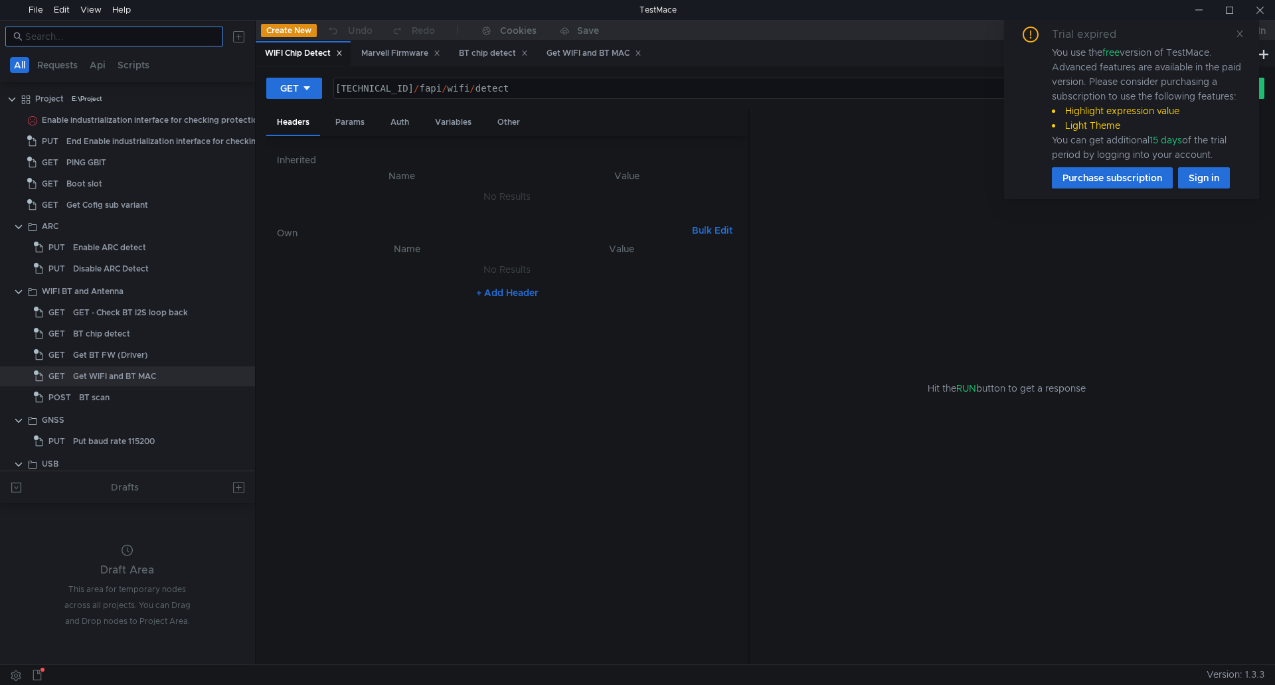  Describe the element at coordinates (712, 230) in the screenshot. I see `button: Bulk Edit` at that location.